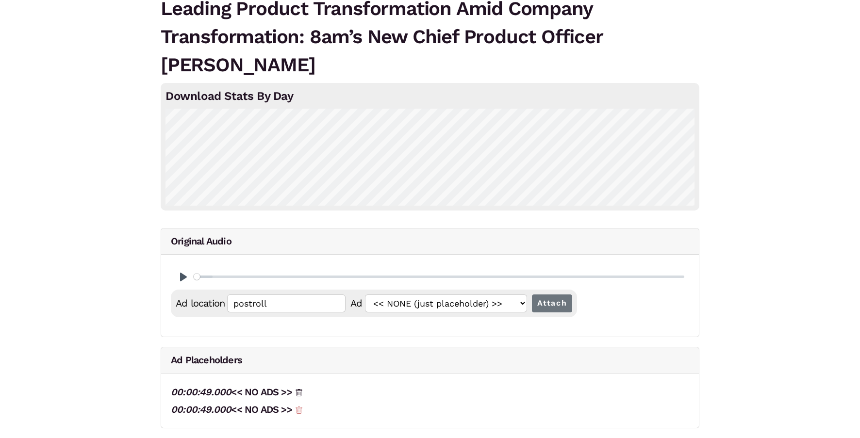  Describe the element at coordinates (201, 303) in the screenshot. I see `label: Ad location` at that location.